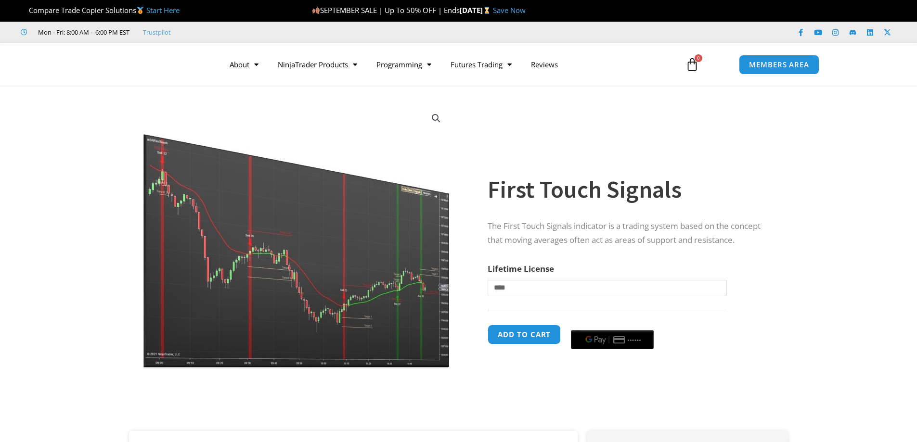  Describe the element at coordinates (149, 65) in the screenshot. I see `img: LogoAI | Affordable Indicators – NinjaTrader` at that location.